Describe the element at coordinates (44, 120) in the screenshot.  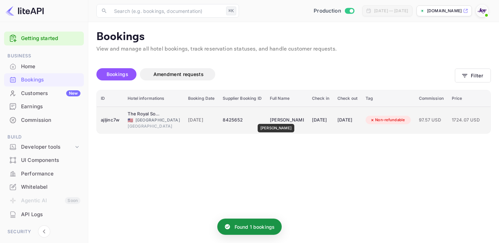
I see `a: Commission` at that location.